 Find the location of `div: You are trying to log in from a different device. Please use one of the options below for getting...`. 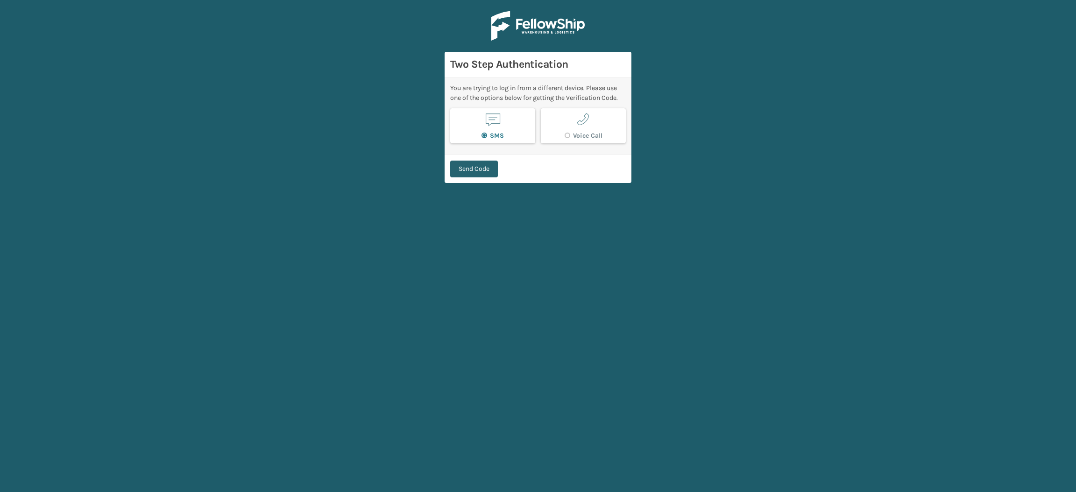

div: You are trying to log in from a different device. Please use one of the options below for getting... is located at coordinates (538, 93).